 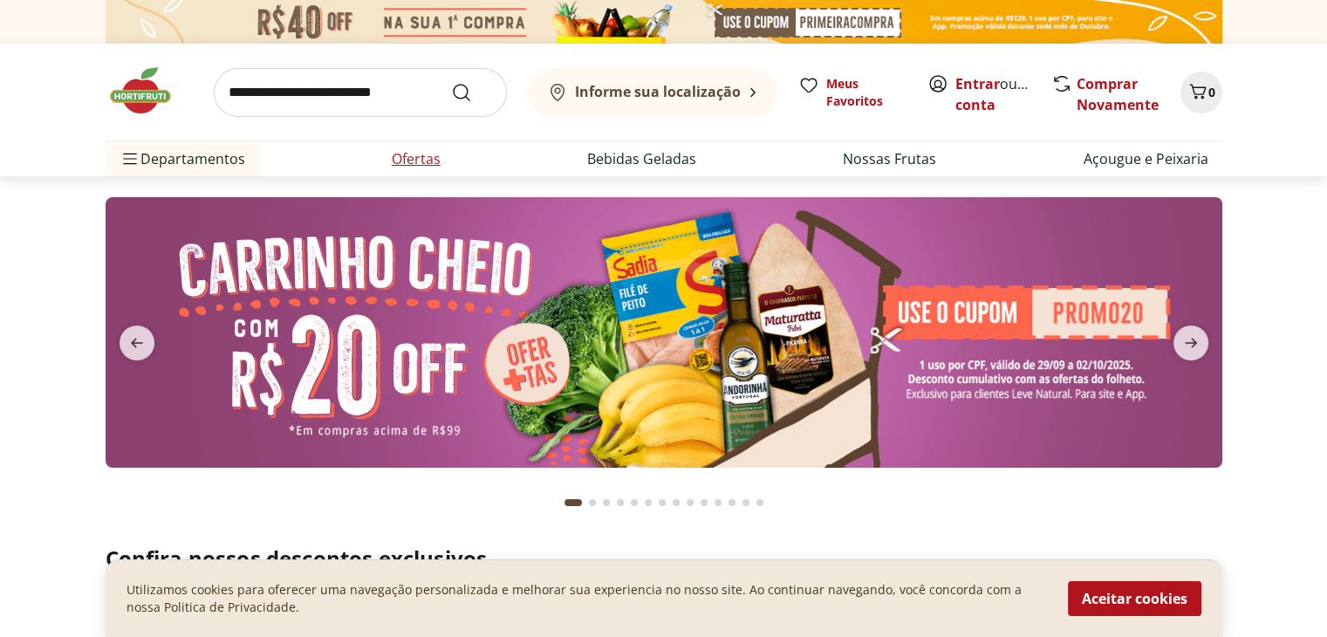 I want to click on button: Go to page 11 from fs-carousel, so click(x=718, y=503).